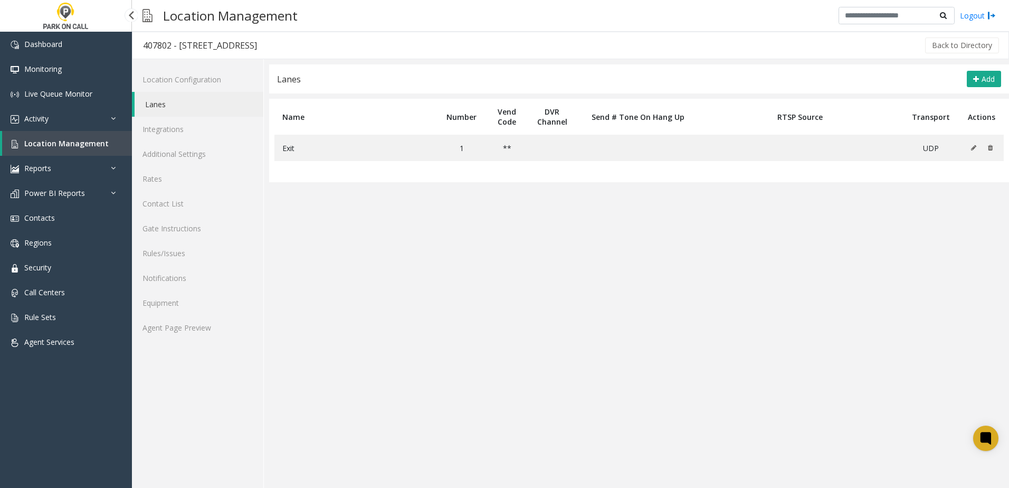  What do you see at coordinates (507, 117) in the screenshot?
I see `th: Vend Code` at bounding box center [507, 117].